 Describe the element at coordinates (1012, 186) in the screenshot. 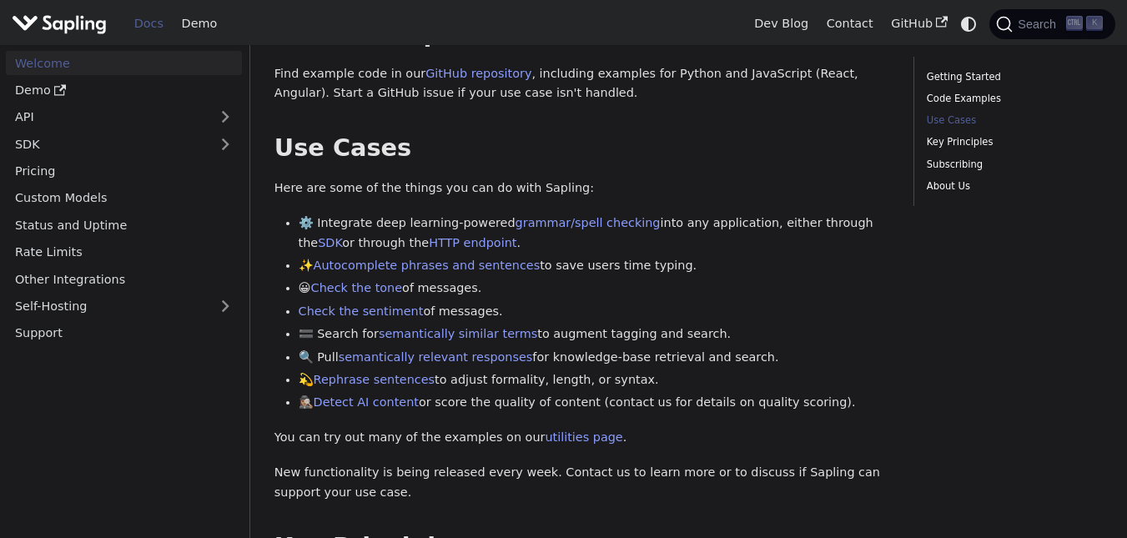

I see `a: About Us` at that location.